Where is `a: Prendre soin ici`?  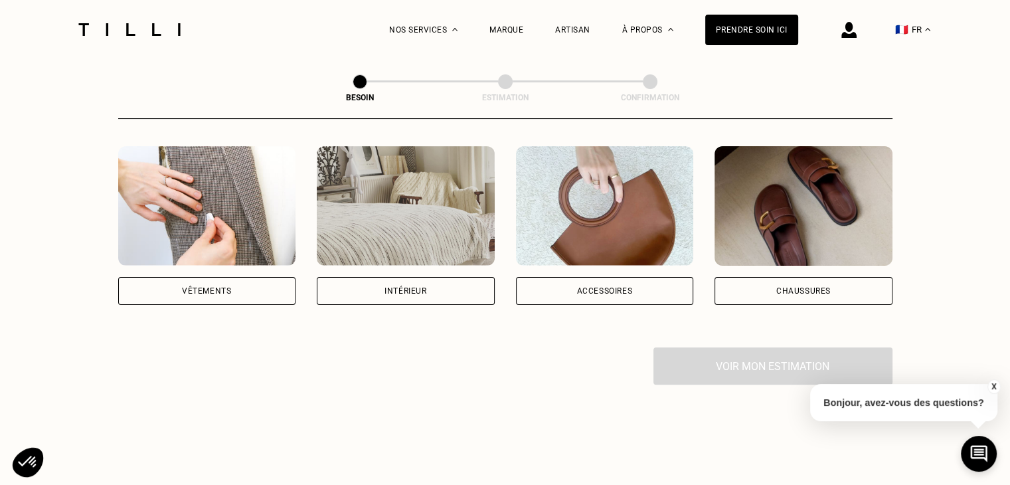 a: Prendre soin ici is located at coordinates (752, 30).